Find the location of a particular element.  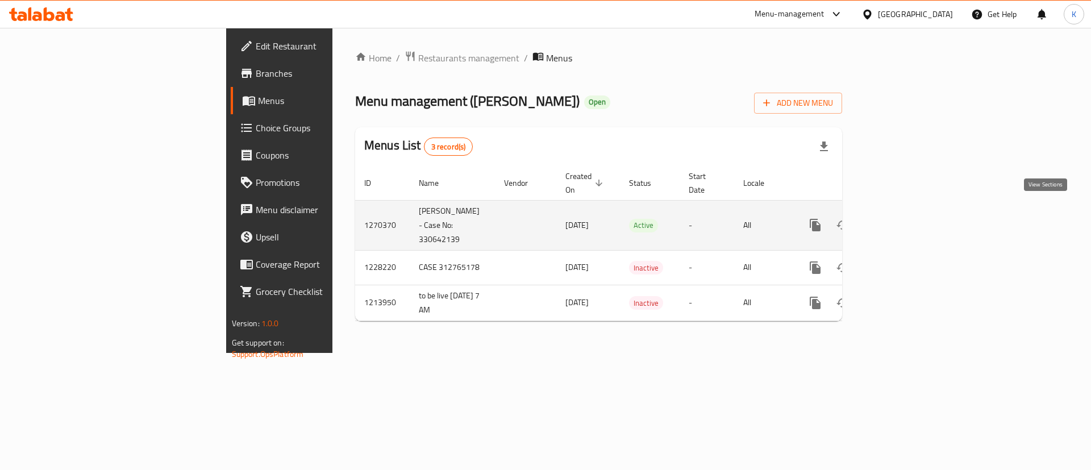

a: Promotions is located at coordinates (319, 182).